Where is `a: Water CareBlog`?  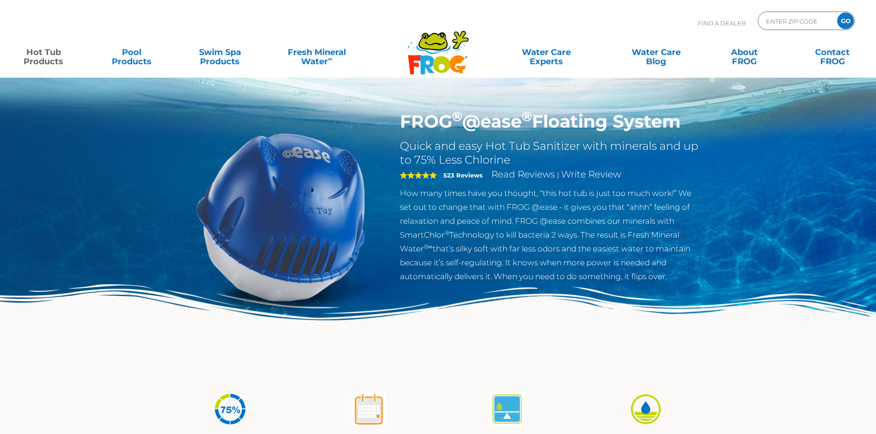 a: Water CareBlog is located at coordinates (656, 52).